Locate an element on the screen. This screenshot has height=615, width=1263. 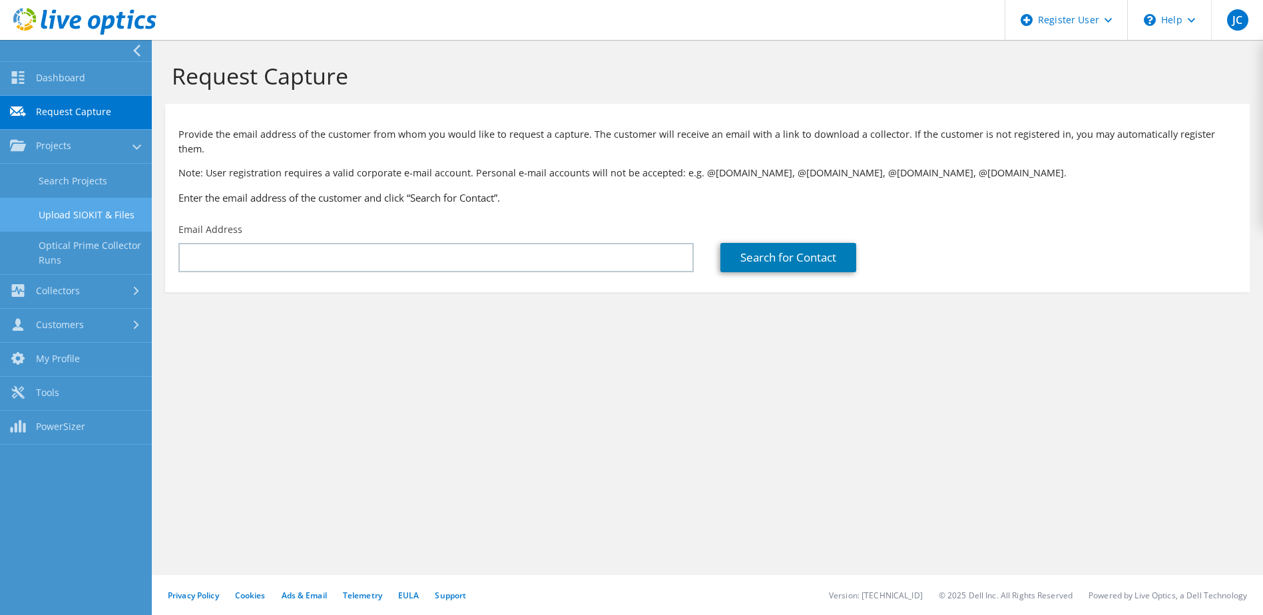
a: Telemetry is located at coordinates (362, 595).